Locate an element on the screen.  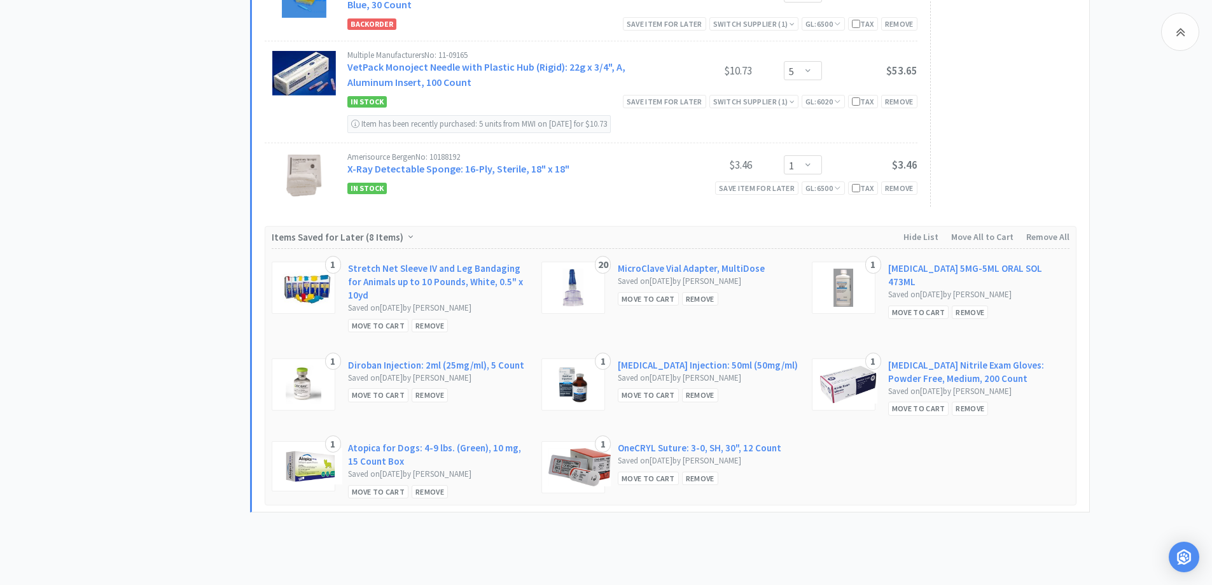
img: 077a1c0ae645428e9485c90d8aa872ee_18303.png is located at coordinates (573, 288).